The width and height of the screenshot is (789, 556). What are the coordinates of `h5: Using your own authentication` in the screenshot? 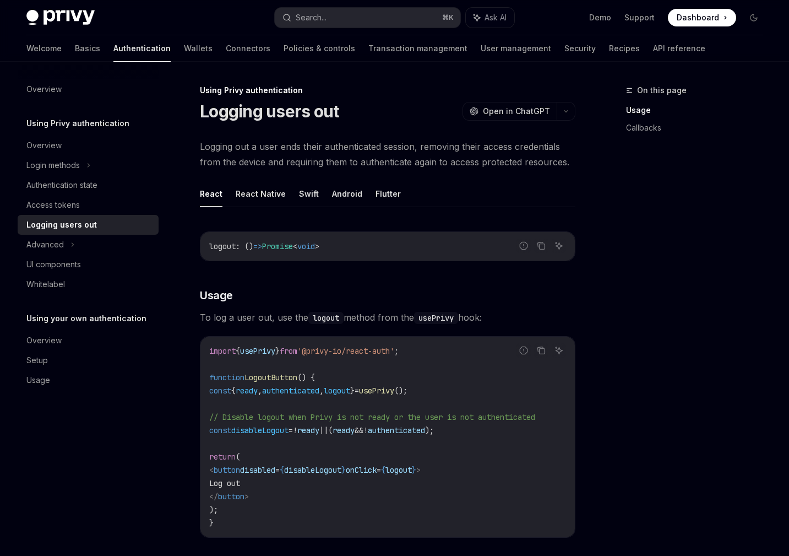 It's located at (86, 318).